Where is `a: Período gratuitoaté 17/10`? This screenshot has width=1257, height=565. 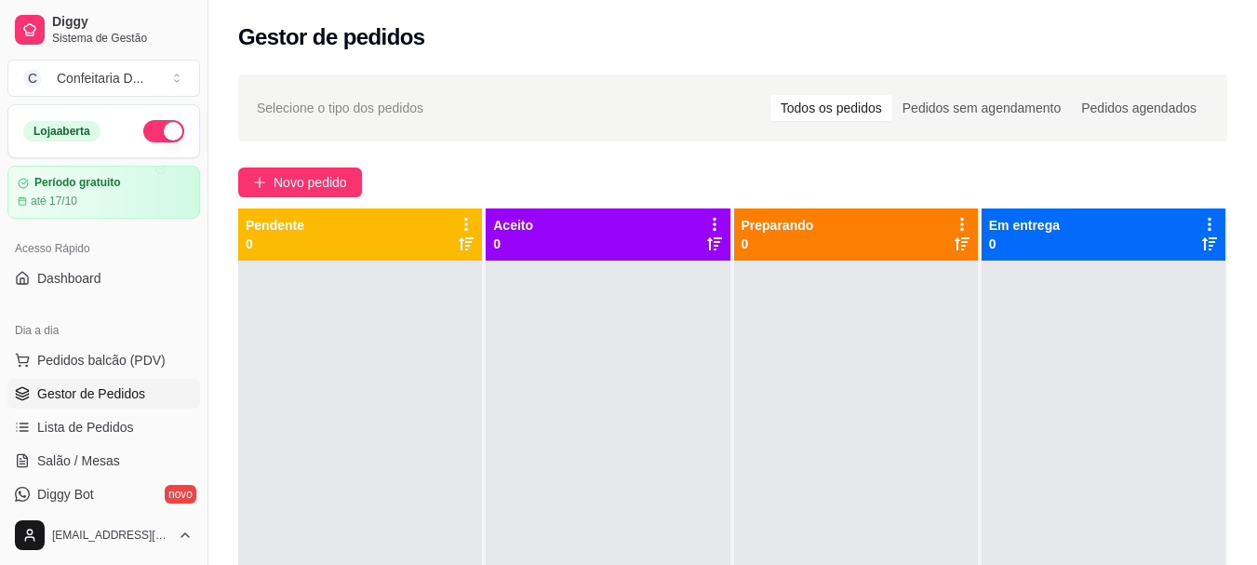 a: Período gratuitoaté 17/10 is located at coordinates (103, 192).